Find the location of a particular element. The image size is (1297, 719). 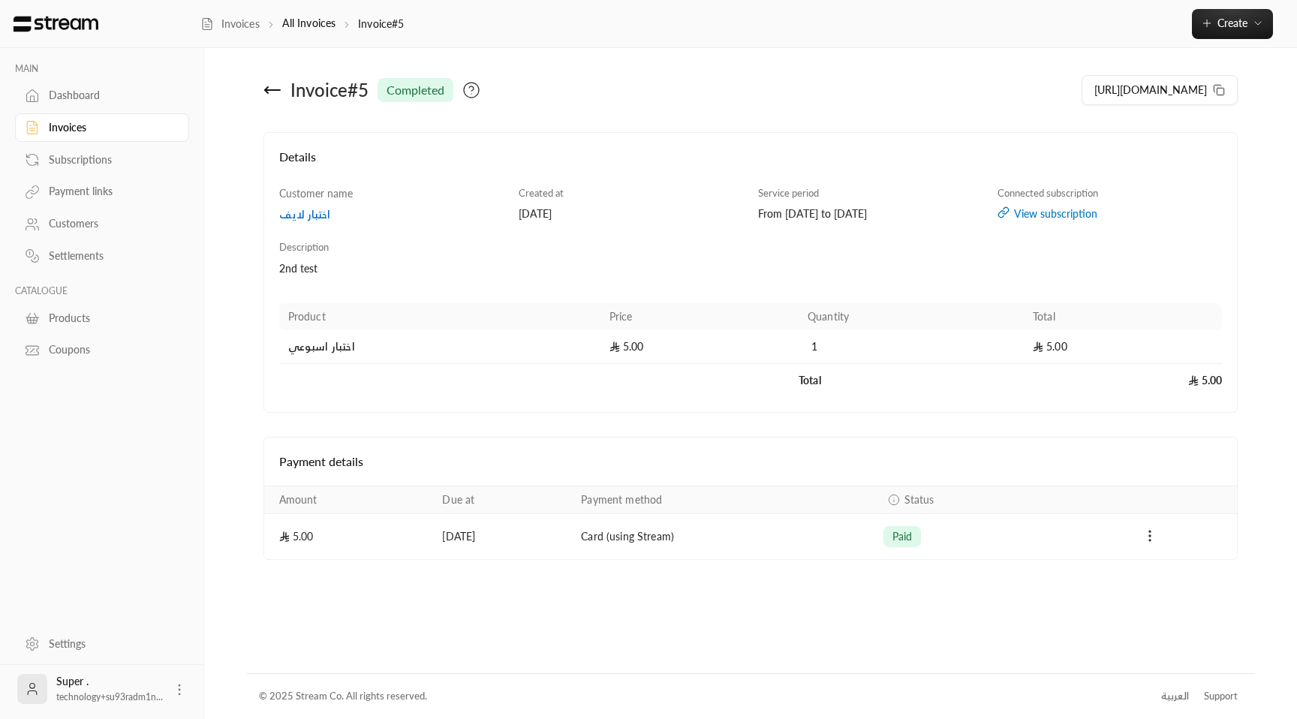

span: completed is located at coordinates (415, 90).